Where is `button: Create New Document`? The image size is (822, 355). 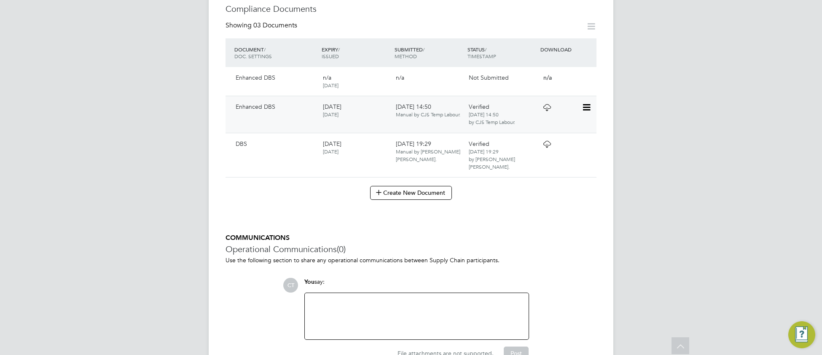
button: Create New Document is located at coordinates (411, 193).